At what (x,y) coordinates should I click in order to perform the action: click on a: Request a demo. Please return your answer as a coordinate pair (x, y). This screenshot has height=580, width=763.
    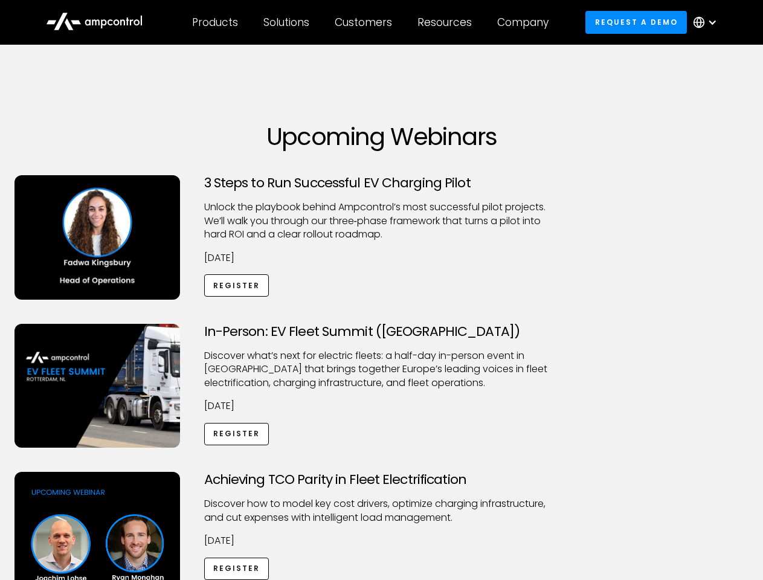
    Looking at the image, I should click on (636, 22).